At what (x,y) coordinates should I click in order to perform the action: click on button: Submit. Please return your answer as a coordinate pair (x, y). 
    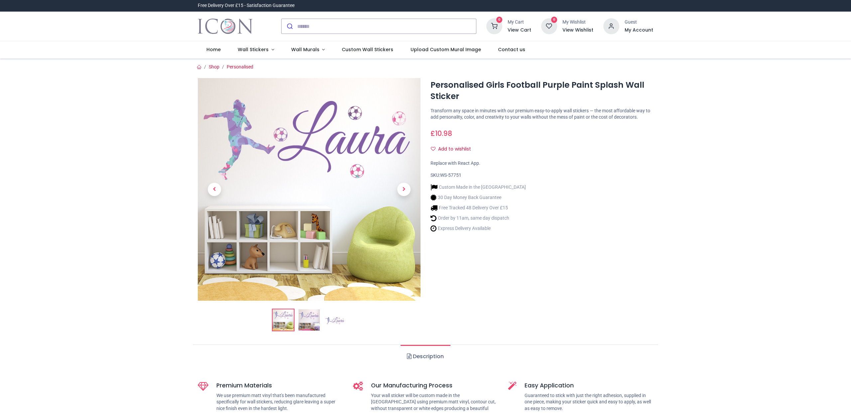
    Looking at the image, I should click on (289, 26).